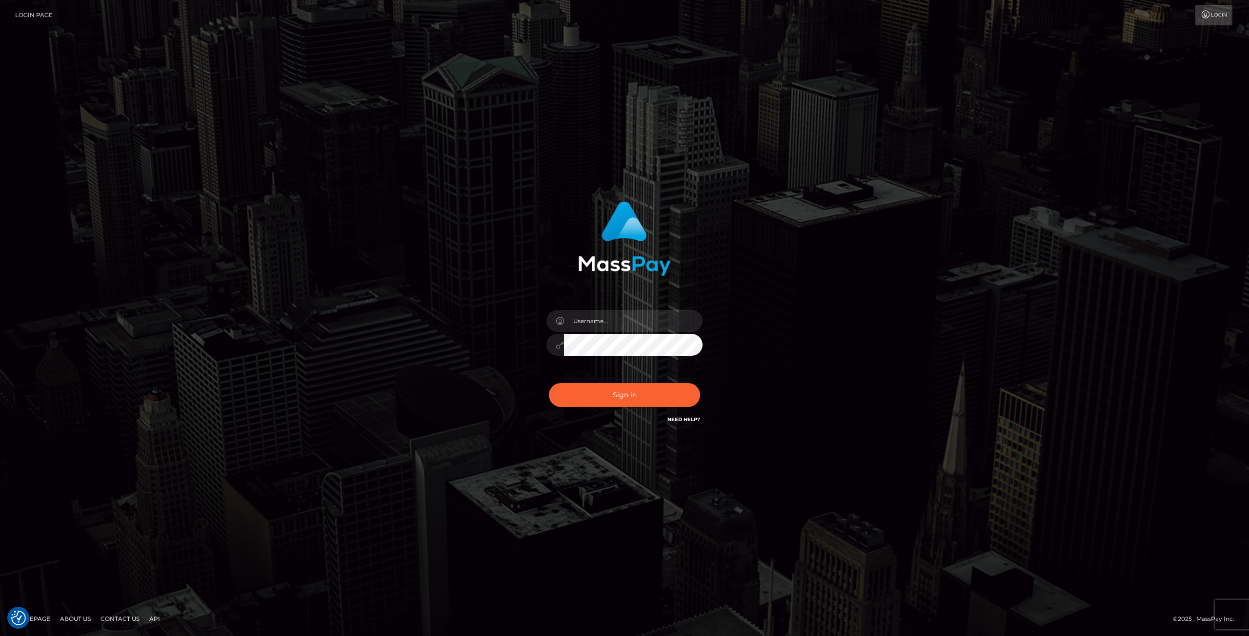  What do you see at coordinates (120, 619) in the screenshot?
I see `a: Contact Us` at bounding box center [120, 619].